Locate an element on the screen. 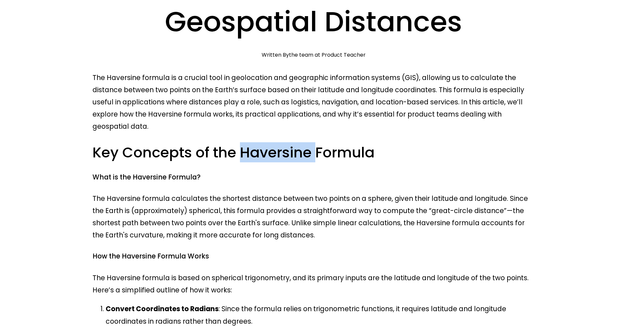  h4: How the Haversine Formula Works is located at coordinates (313, 256).